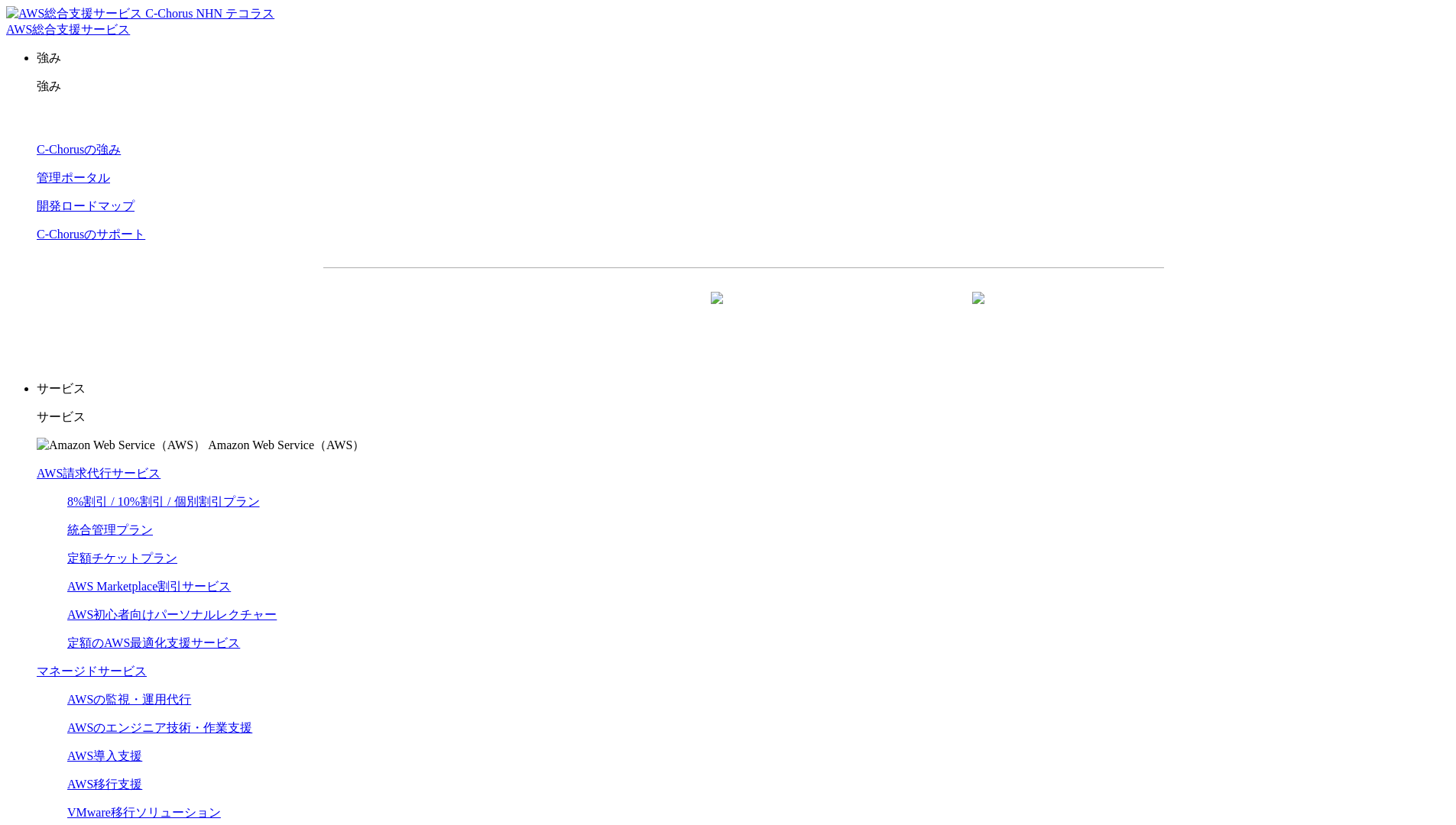 The image size is (1456, 825). Describe the element at coordinates (122, 557) in the screenshot. I see `a: 定額チケットプラン` at that location.